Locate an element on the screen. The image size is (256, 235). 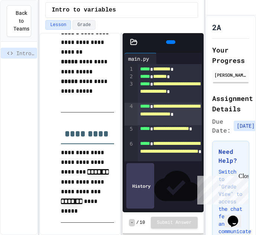
div: 2 is located at coordinates (129, 77).